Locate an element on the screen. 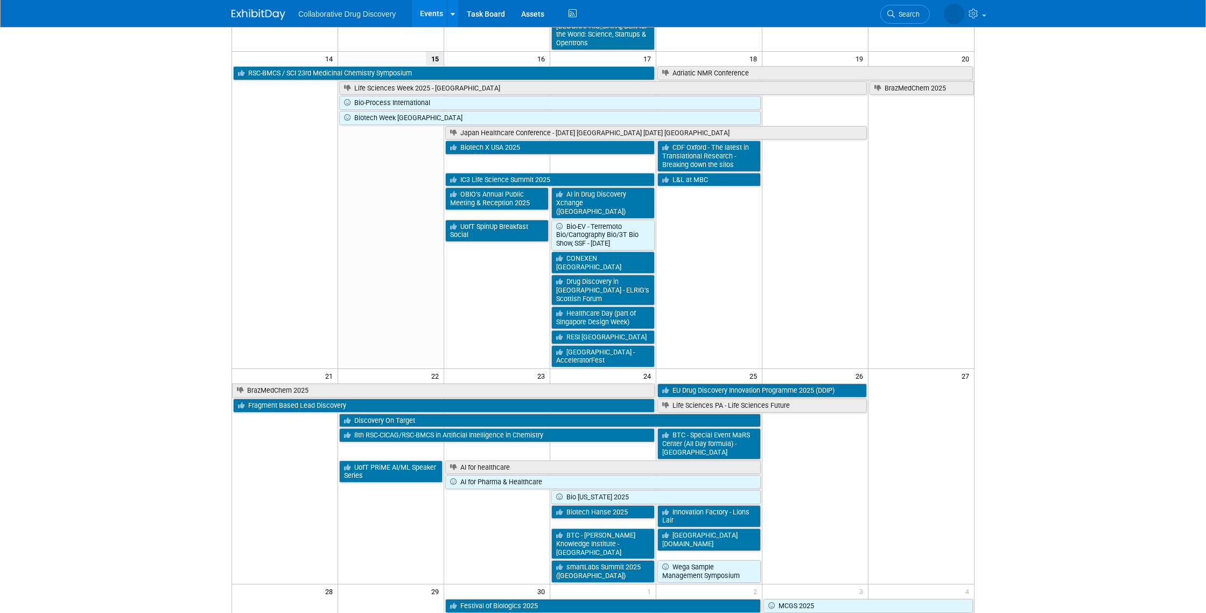 The height and width of the screenshot is (613, 1206). a: Fragment Based Lead Discovery is located at coordinates (444, 406).